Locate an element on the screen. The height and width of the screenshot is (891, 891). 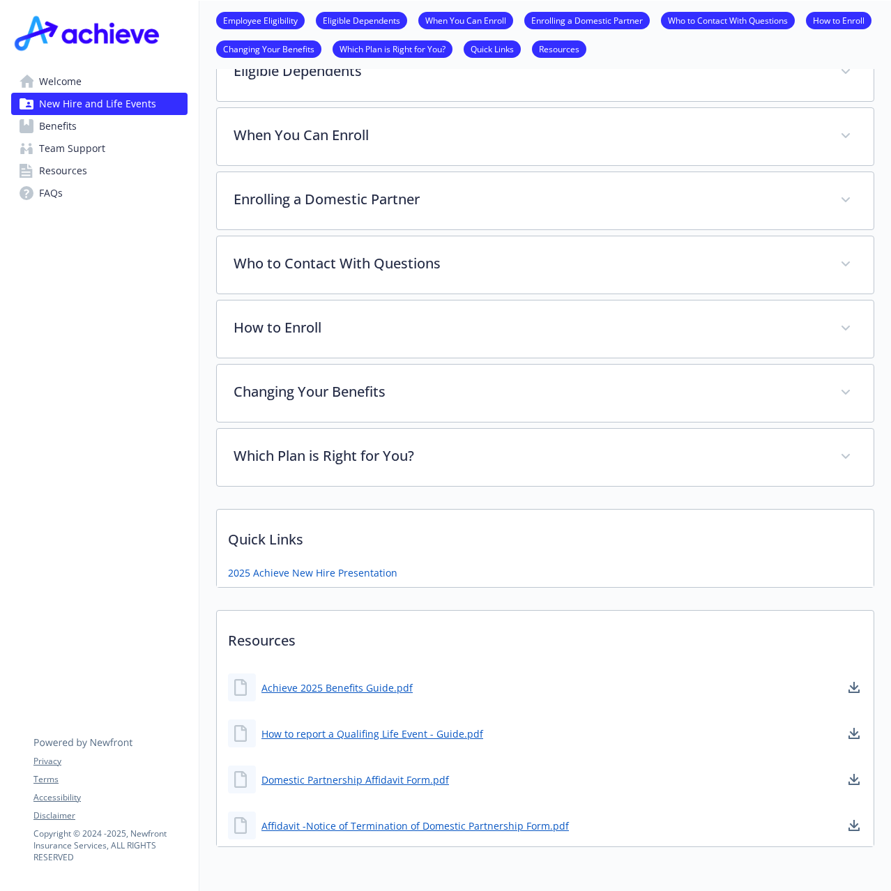
a: How to Enroll is located at coordinates (839, 20).